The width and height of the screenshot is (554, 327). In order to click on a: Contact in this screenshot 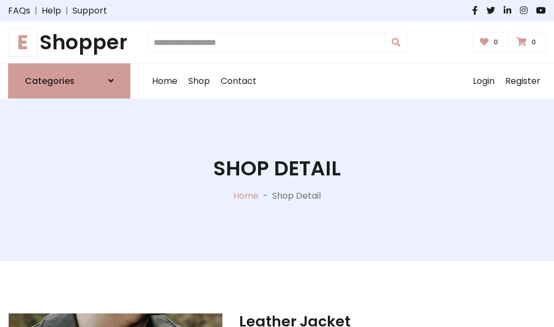, I will do `click(239, 81)`.